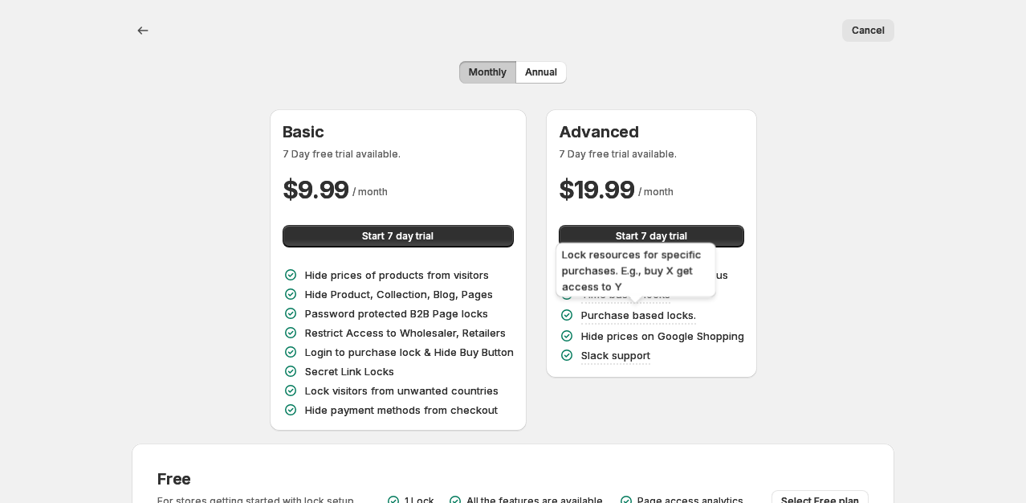 The image size is (1026, 503). What do you see at coordinates (663, 336) in the screenshot?
I see `p: Hide prices on Google Shopping` at bounding box center [663, 336].